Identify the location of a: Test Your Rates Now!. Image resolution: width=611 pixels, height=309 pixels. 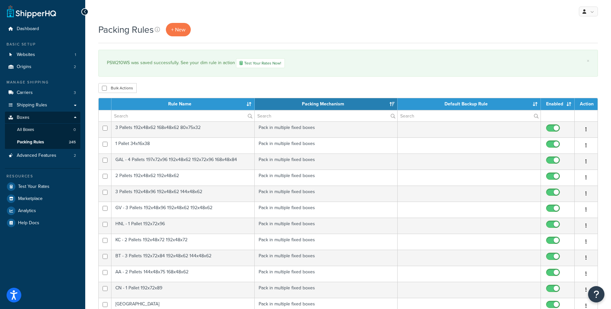
(260, 63).